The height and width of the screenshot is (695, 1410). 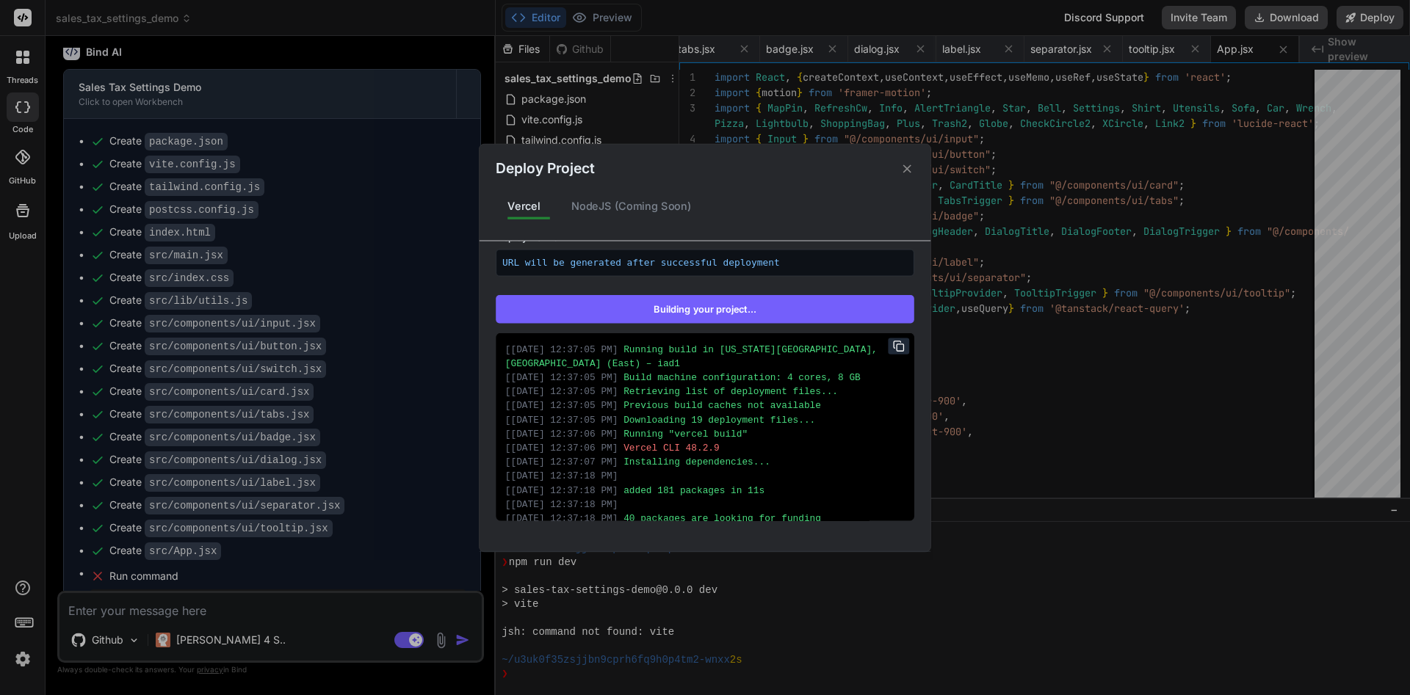 What do you see at coordinates (705, 447) in the screenshot?
I see `div: Vercel CLI 48.2.9` at bounding box center [705, 447].